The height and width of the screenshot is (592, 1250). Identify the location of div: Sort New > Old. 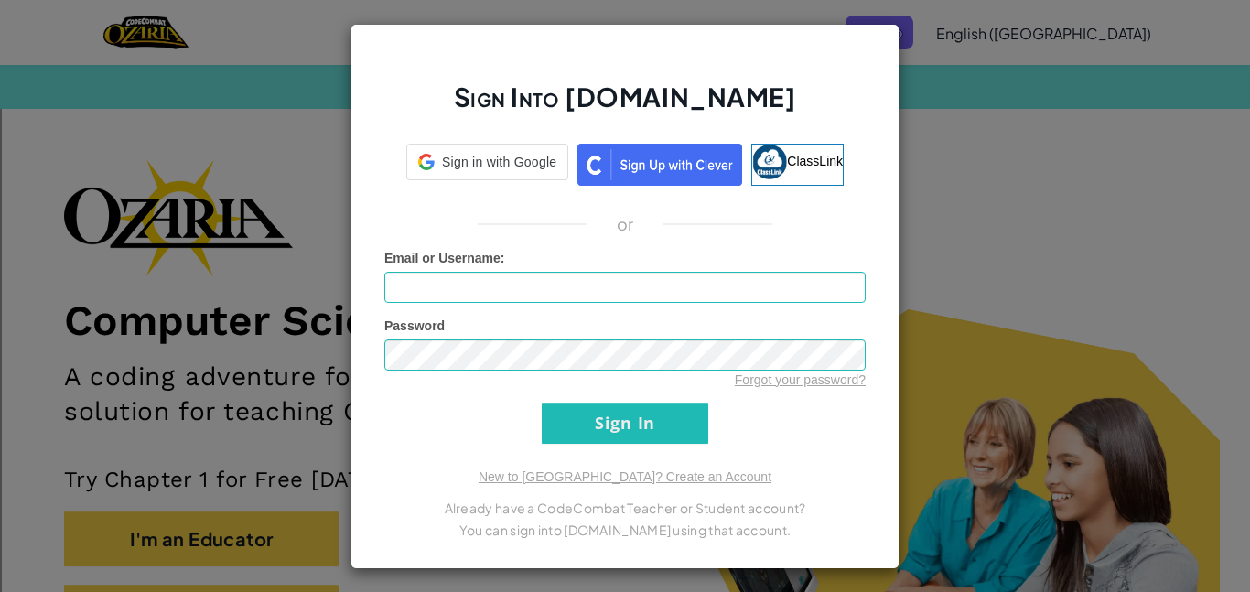
(625, 32).